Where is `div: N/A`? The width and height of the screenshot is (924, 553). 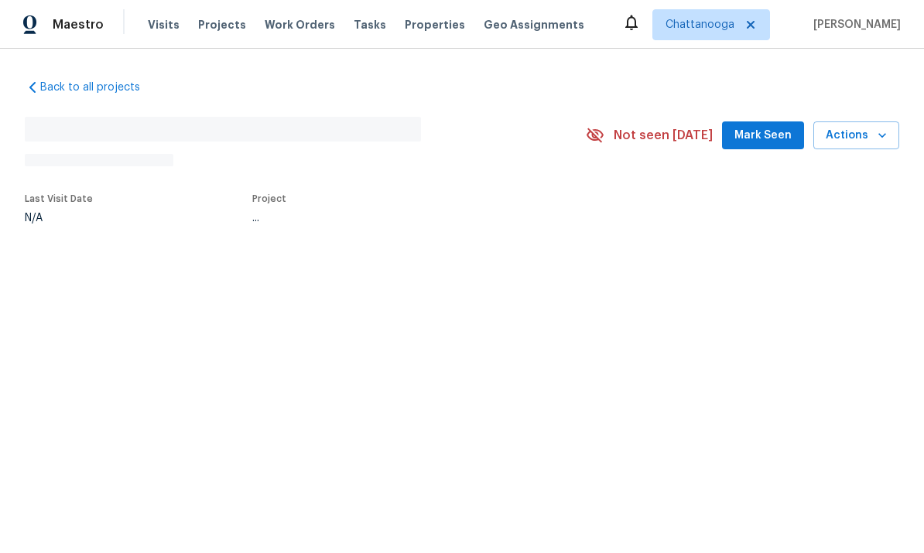 div: N/A is located at coordinates (59, 218).